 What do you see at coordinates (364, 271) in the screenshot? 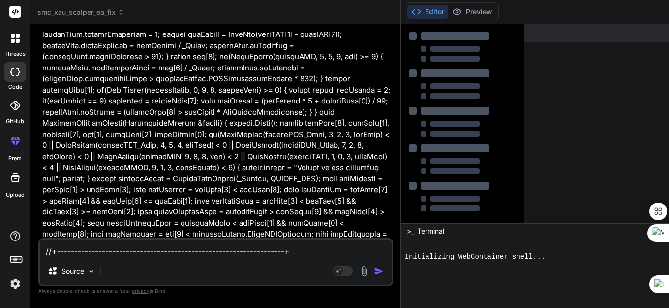
I see `img: attachment` at bounding box center [364, 271].